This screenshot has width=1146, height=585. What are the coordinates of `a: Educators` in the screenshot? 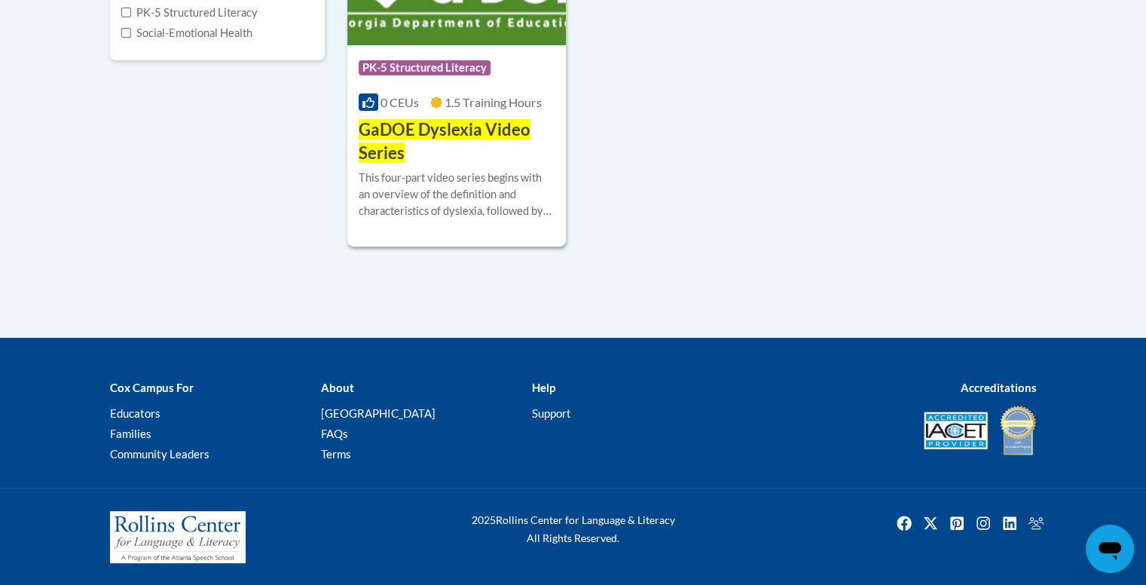 It's located at (135, 413).